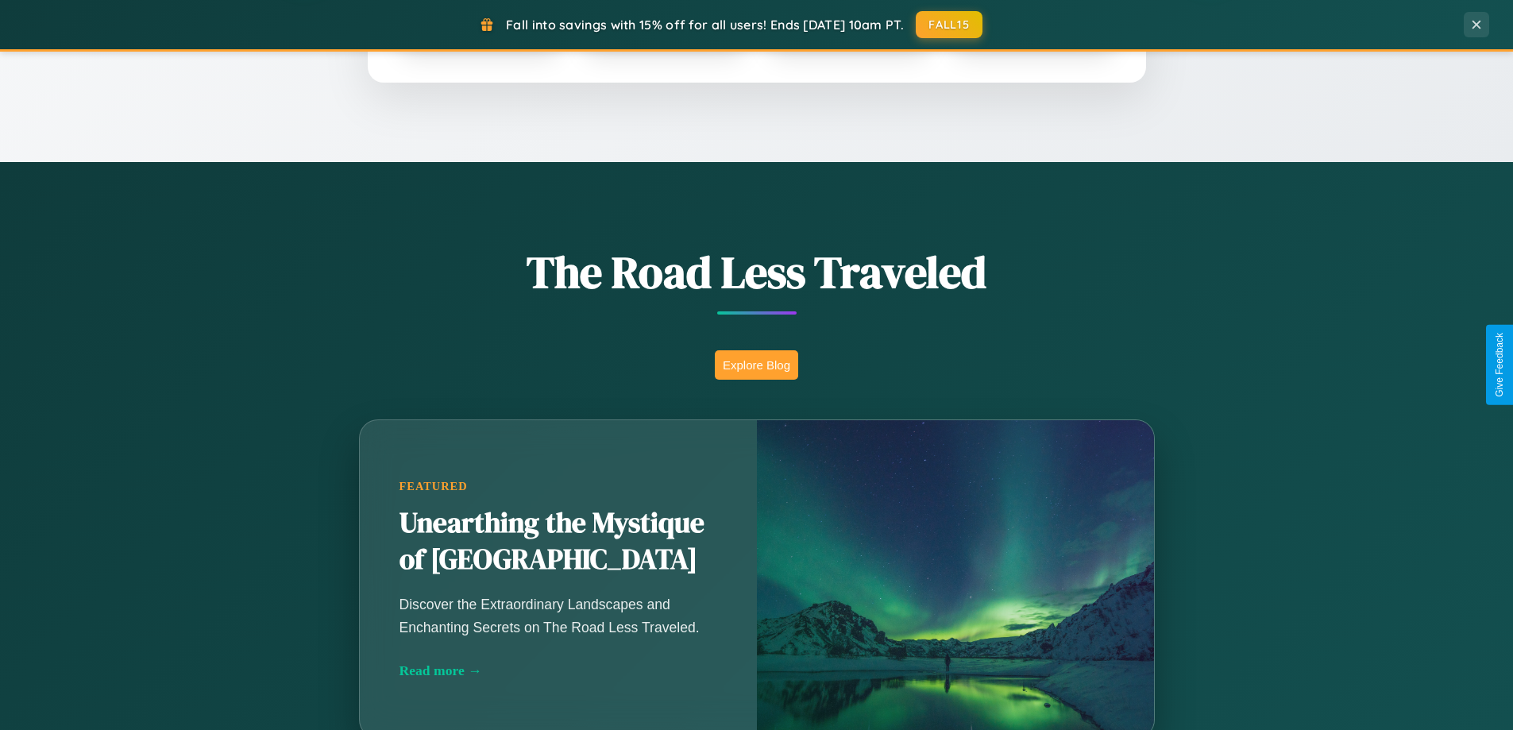 This screenshot has width=1513, height=730. What do you see at coordinates (558, 486) in the screenshot?
I see `div: Featured` at bounding box center [558, 486].